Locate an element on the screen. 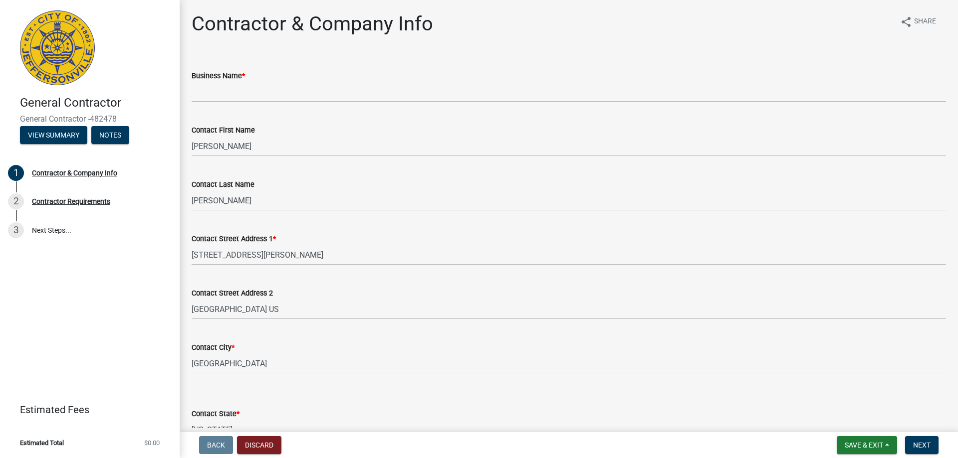 The height and width of the screenshot is (458, 958). span: Save & Exit is located at coordinates (864, 445).